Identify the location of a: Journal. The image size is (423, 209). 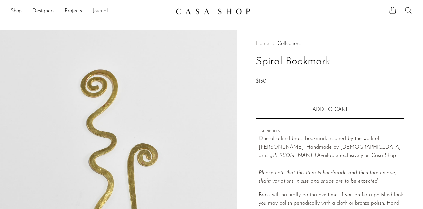
(100, 11).